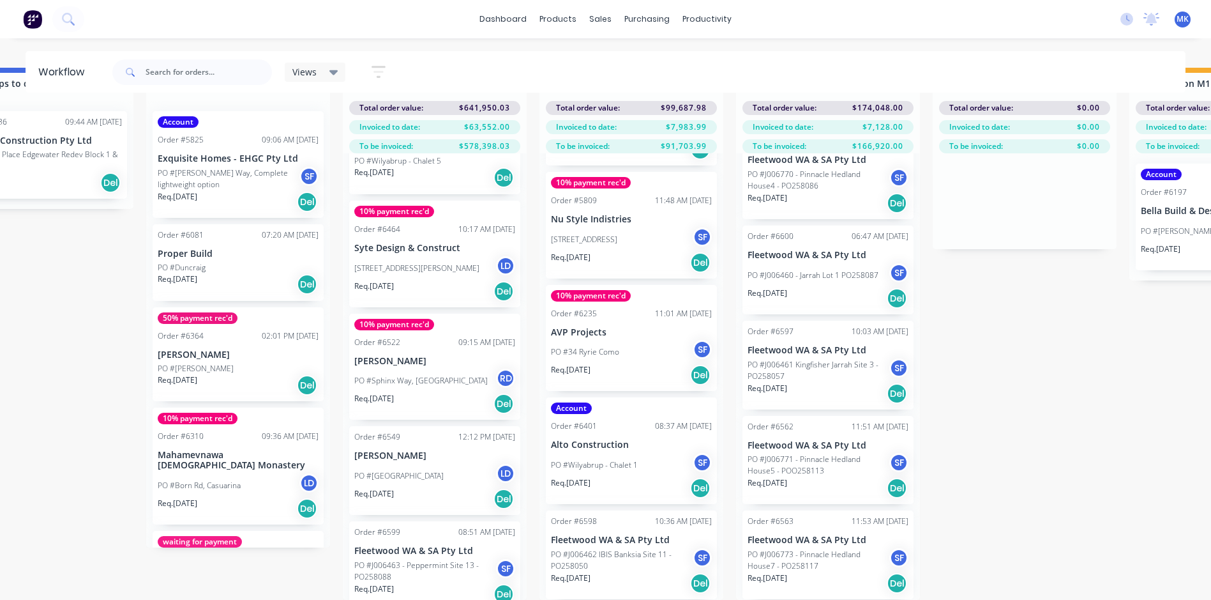 This screenshot has height=600, width=1211. Describe the element at coordinates (181, 268) in the screenshot. I see `p: PO #Duncraig` at that location.